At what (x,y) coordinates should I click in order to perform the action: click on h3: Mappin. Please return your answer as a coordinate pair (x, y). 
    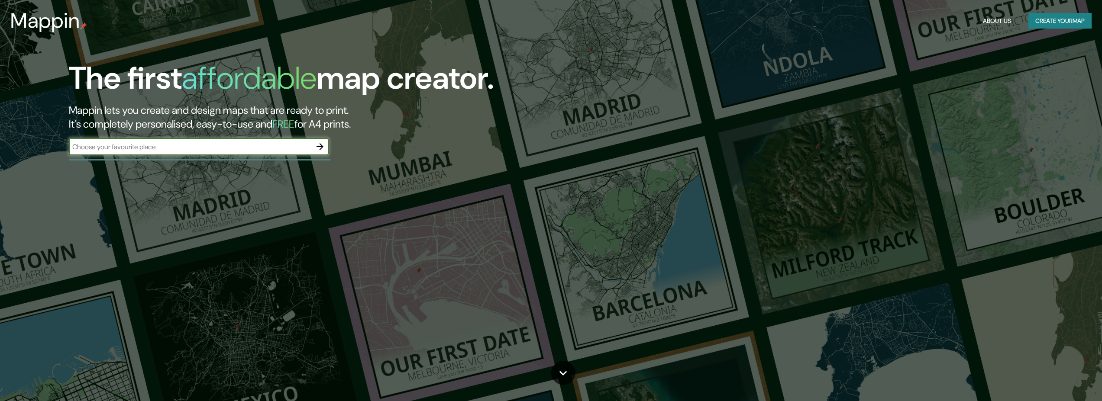
    Looking at the image, I should click on (45, 21).